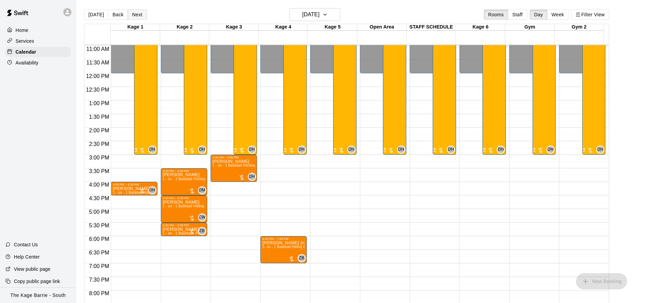 The height and width of the screenshot is (303, 645). Describe the element at coordinates (191, 233) in the screenshot. I see `span: 1 - on - 1 Baseball - Pitching Clinic` at that location.